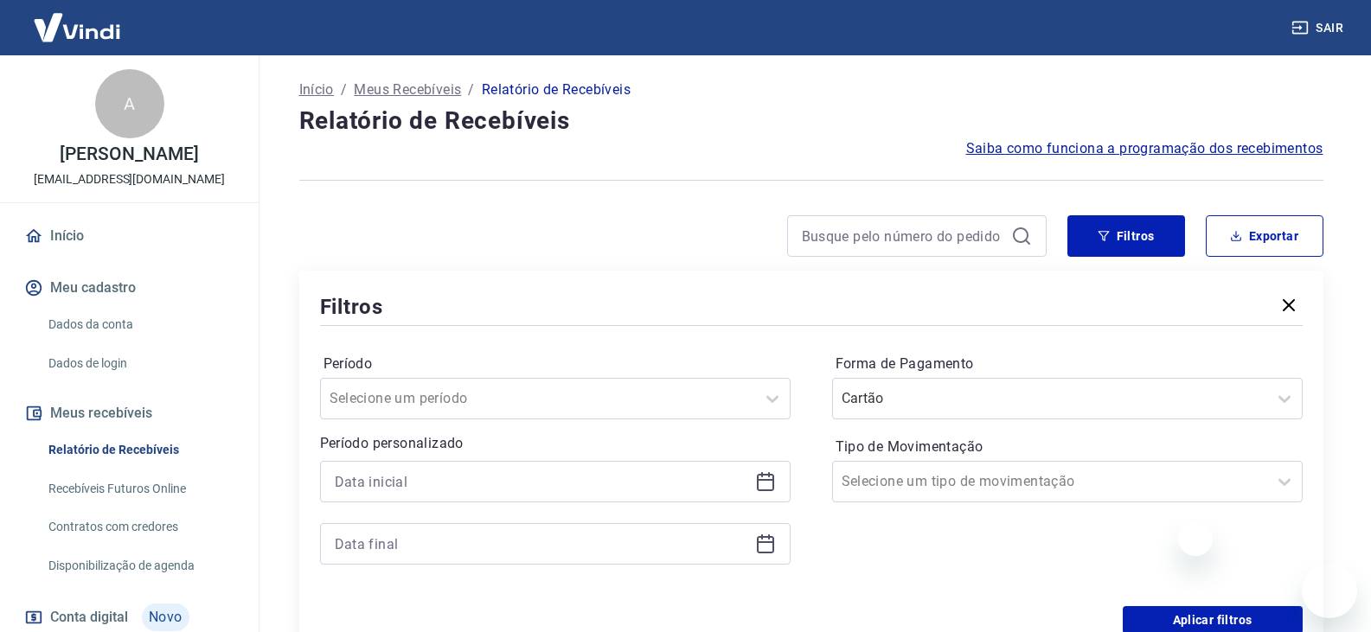  Describe the element at coordinates (129, 288) in the screenshot. I see `button: Meu cadastro` at that location.